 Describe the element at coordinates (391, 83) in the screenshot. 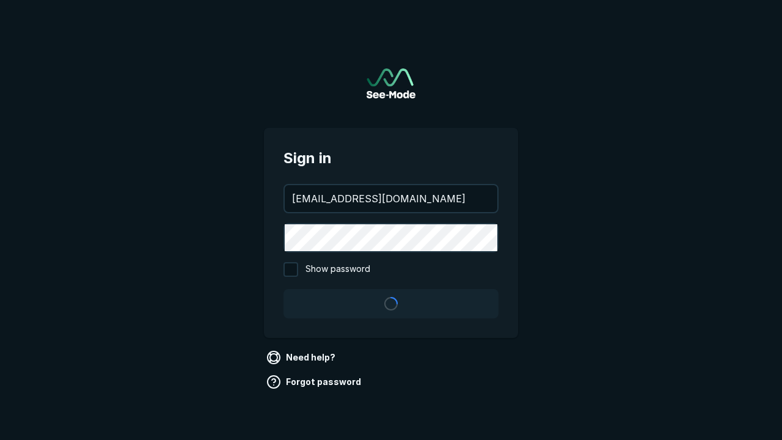

I see `a: Go to sign in` at that location.